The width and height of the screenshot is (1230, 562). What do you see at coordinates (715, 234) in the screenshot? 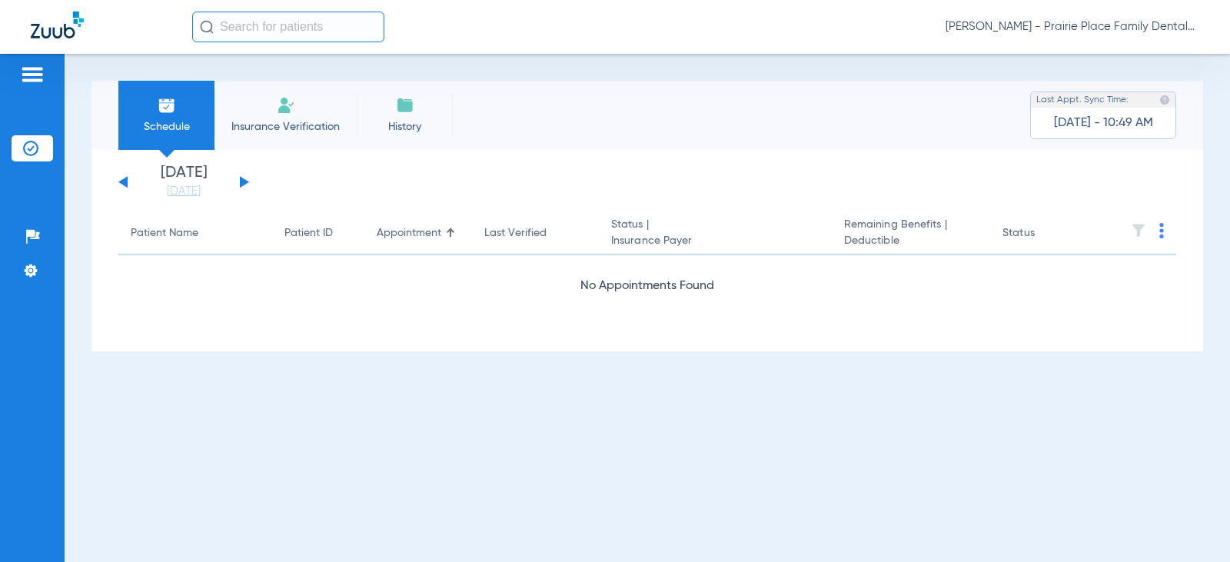
I see `th: Status |` at bounding box center [715, 234].